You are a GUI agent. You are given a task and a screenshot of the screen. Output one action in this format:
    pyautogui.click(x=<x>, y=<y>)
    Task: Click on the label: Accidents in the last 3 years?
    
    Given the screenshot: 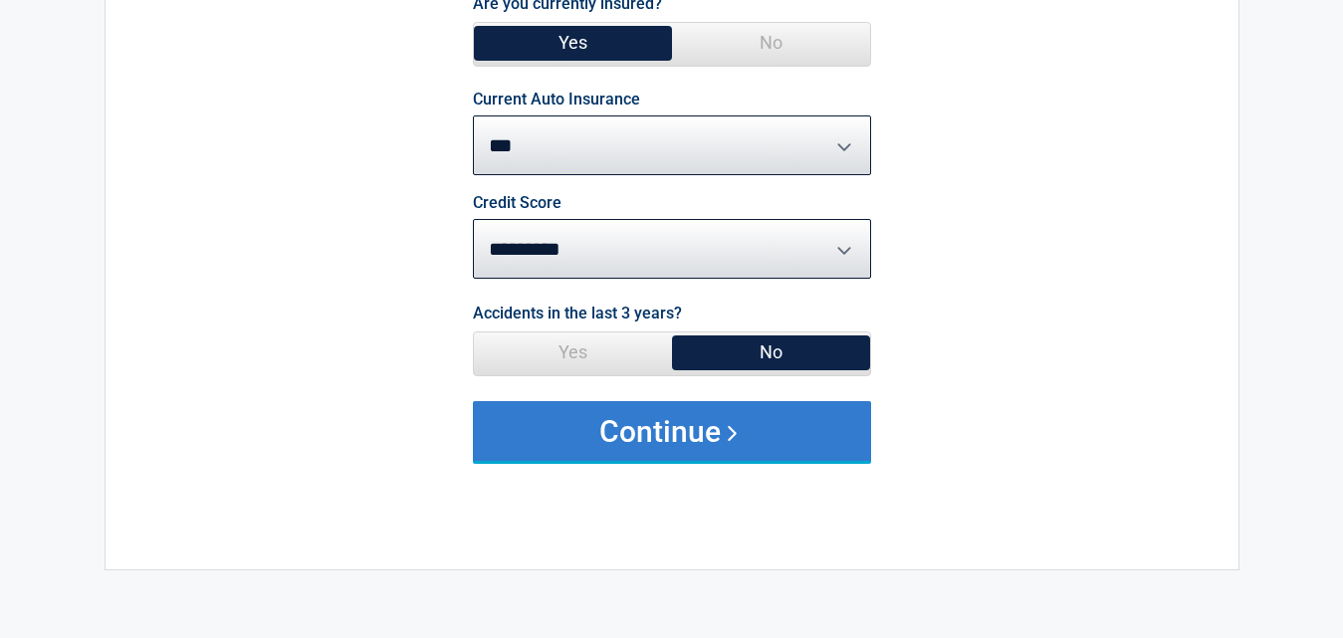 What is the action you would take?
    pyautogui.click(x=577, y=313)
    